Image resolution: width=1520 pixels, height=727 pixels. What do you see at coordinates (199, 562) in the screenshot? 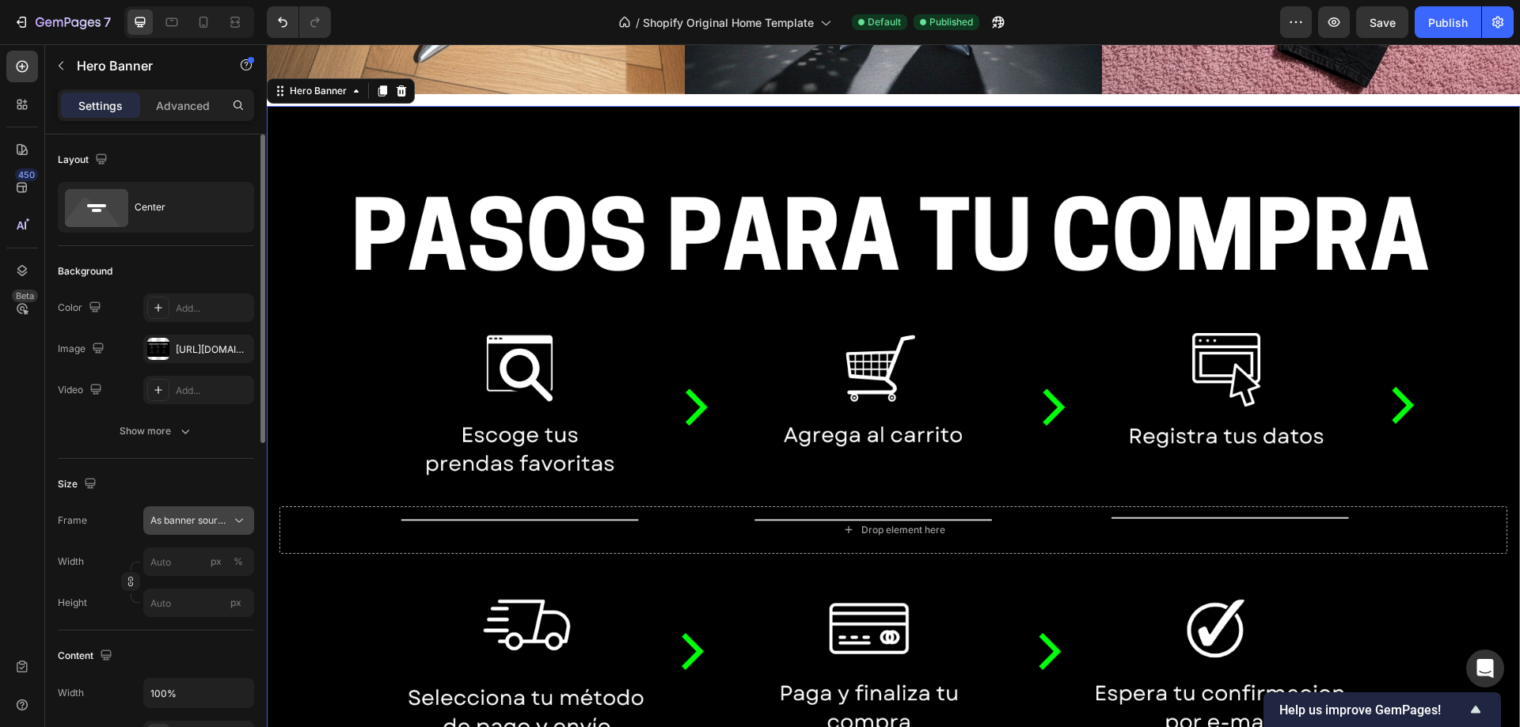
I see `input: px%` at bounding box center [199, 562].